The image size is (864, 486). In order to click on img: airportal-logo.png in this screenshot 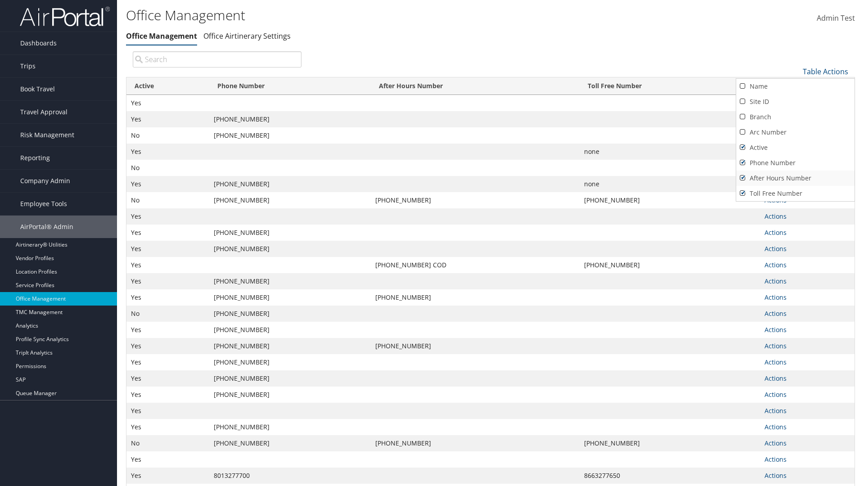, I will do `click(65, 16)`.